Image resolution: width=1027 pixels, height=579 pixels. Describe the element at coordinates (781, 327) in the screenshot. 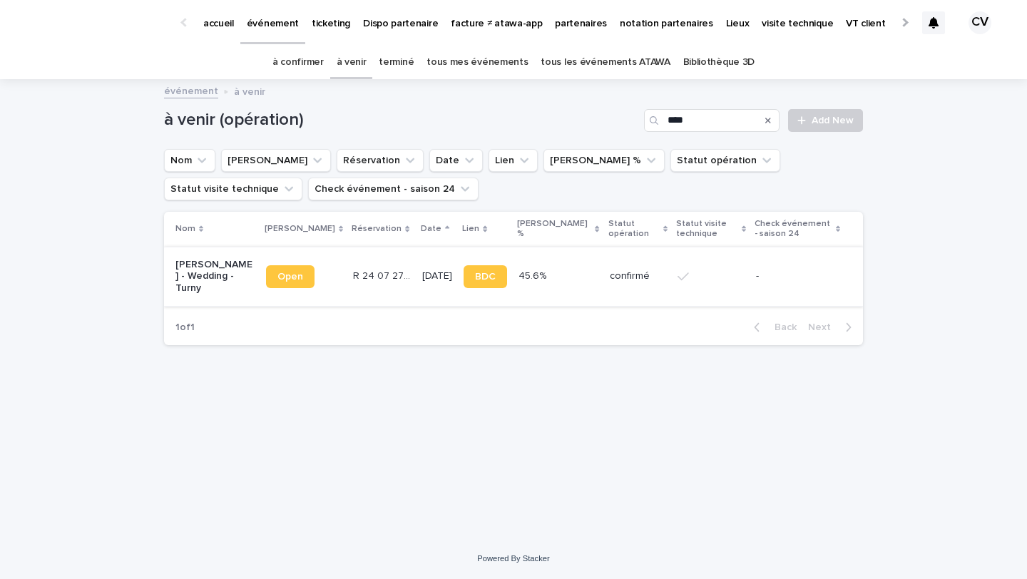

I see `span: Back` at that location.